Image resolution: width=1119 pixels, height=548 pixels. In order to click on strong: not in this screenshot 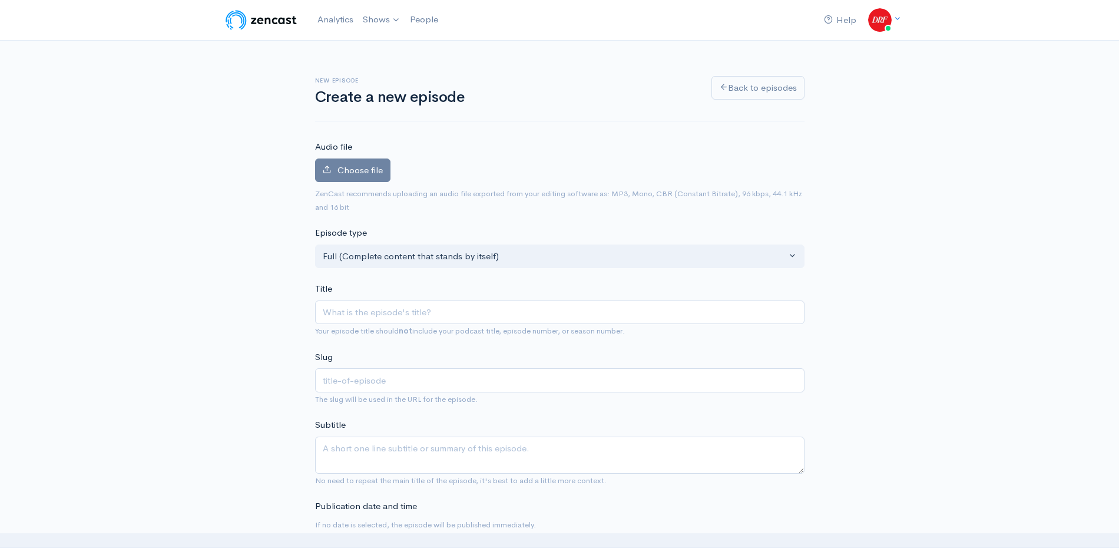, I will do `click(405, 330)`.